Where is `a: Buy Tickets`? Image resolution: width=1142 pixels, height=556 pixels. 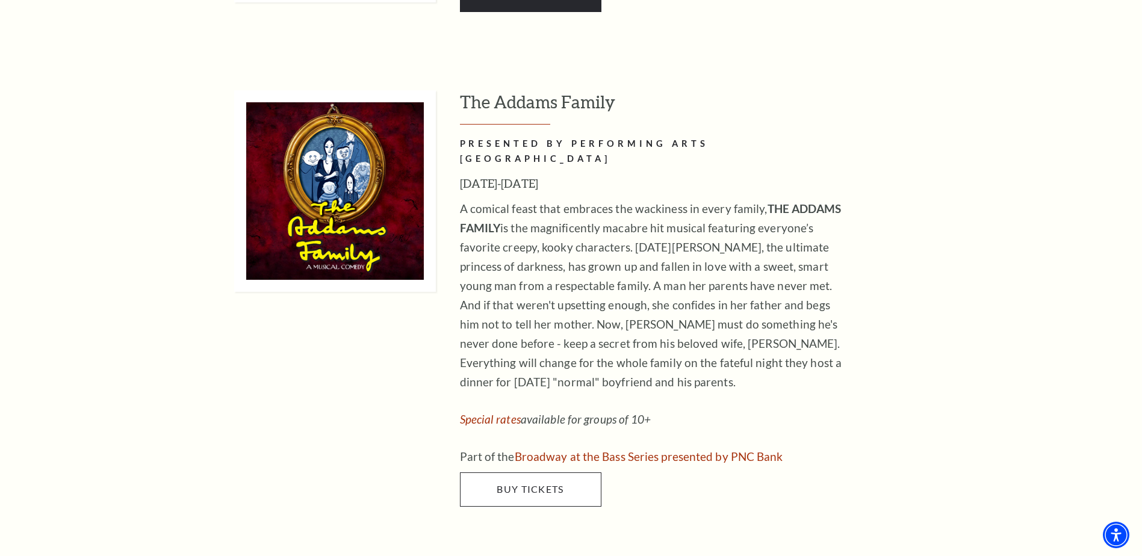 a: Buy Tickets is located at coordinates (530, 489).